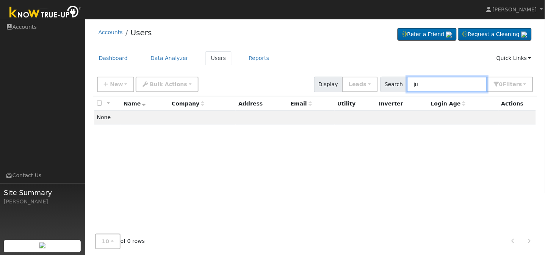 This screenshot has height=255, width=545. Describe the element at coordinates (120, 241) in the screenshot. I see `span: of 0 rows` at that location.